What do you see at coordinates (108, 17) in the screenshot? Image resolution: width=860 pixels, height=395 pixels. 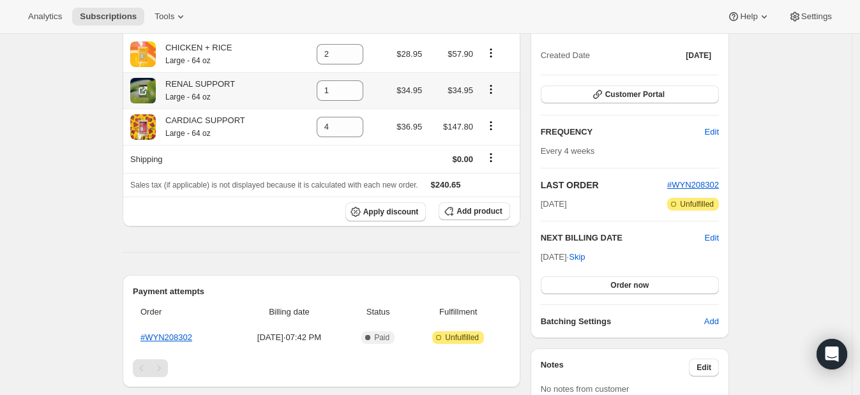 I see `span: Subscriptions` at bounding box center [108, 17].